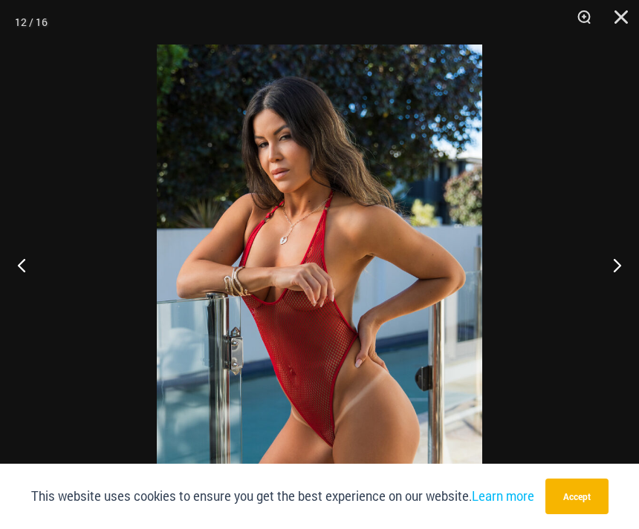 This screenshot has width=639, height=529. What do you see at coordinates (576, 497) in the screenshot?
I see `button: Accept` at bounding box center [576, 497].